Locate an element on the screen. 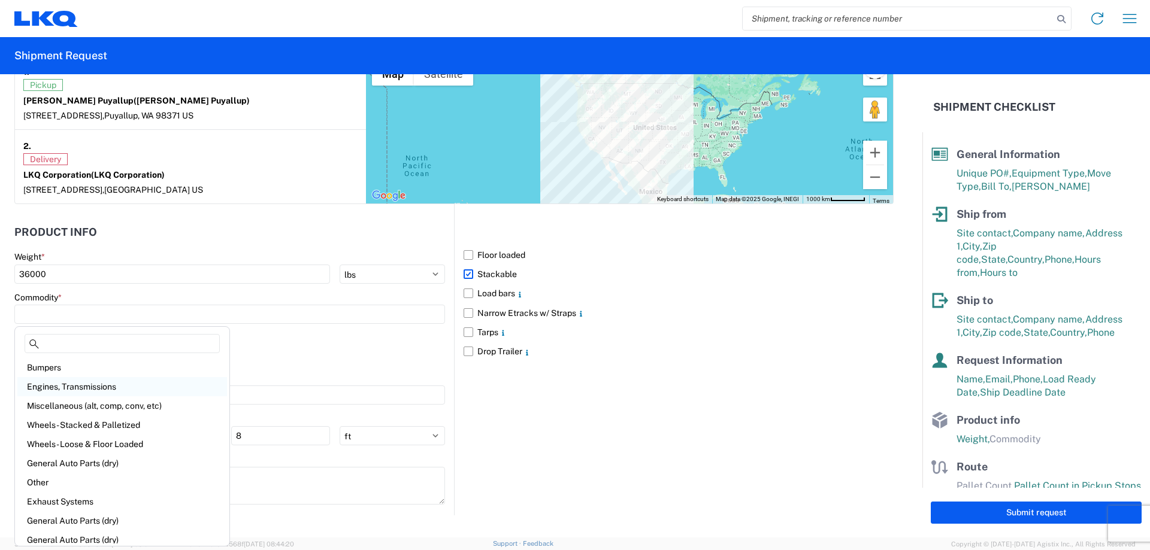 This screenshot has width=1150, height=550. a: Support is located at coordinates (508, 544).